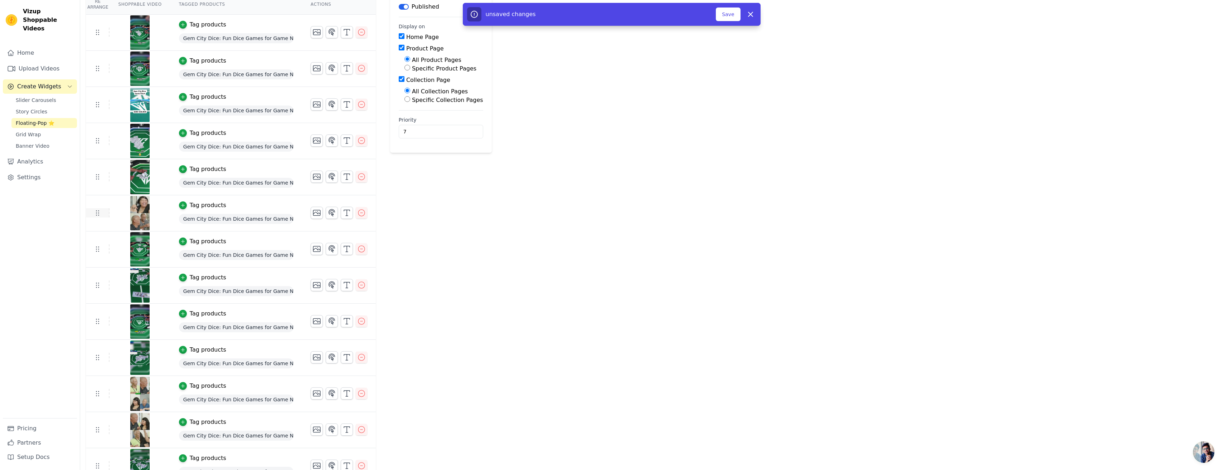  What do you see at coordinates (40, 69) in the screenshot?
I see `a: Upload Videos` at bounding box center [40, 69].